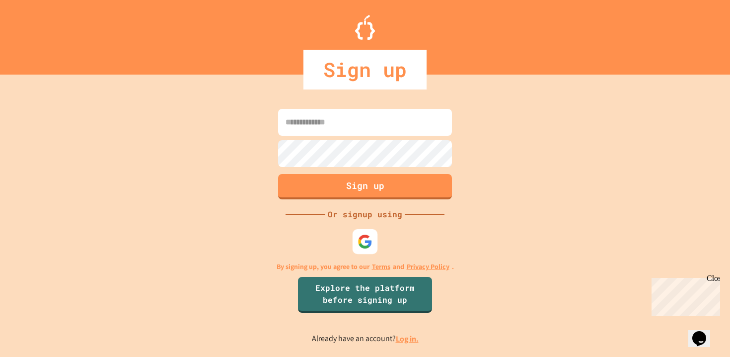  I want to click on a: Privacy Policy, so click(428, 266).